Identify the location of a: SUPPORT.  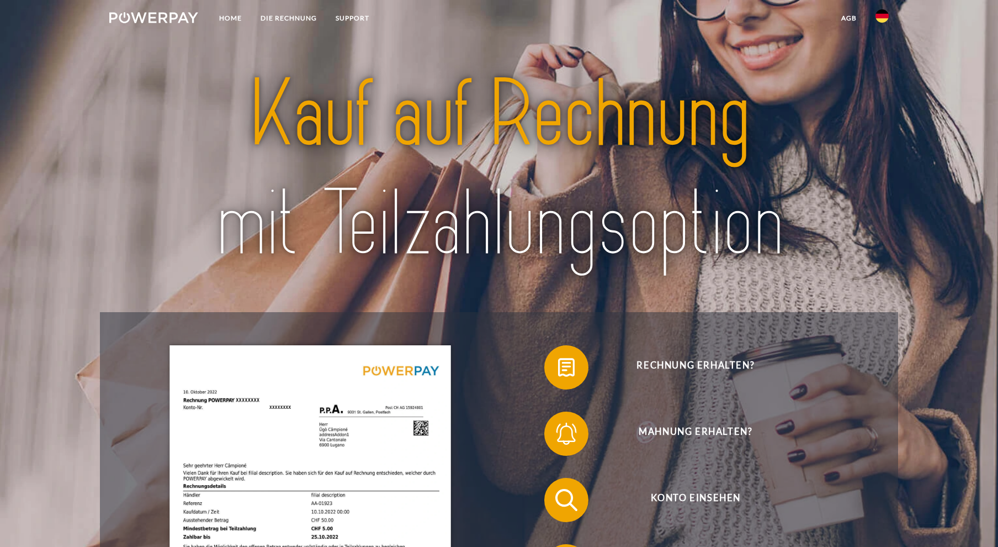
(352, 18).